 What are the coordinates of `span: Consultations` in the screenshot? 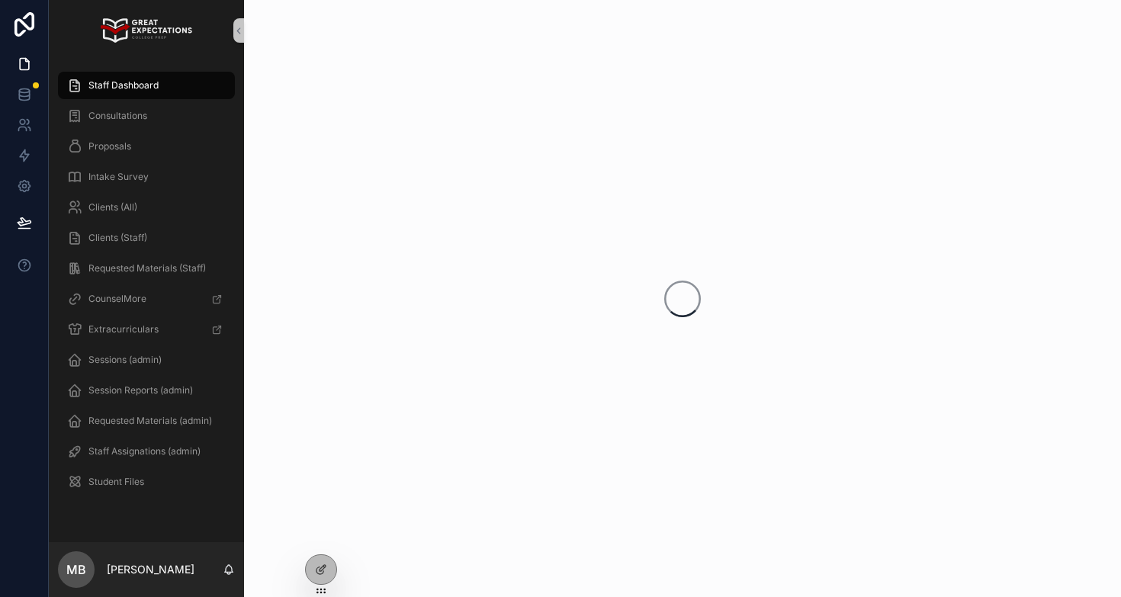 It's located at (117, 116).